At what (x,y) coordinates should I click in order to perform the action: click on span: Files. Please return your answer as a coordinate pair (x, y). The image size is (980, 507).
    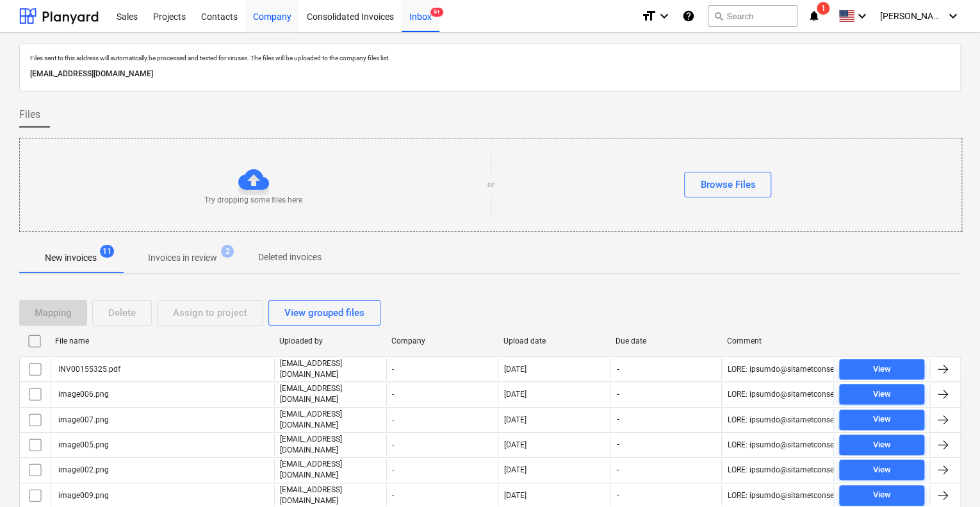
    Looking at the image, I should click on (29, 115).